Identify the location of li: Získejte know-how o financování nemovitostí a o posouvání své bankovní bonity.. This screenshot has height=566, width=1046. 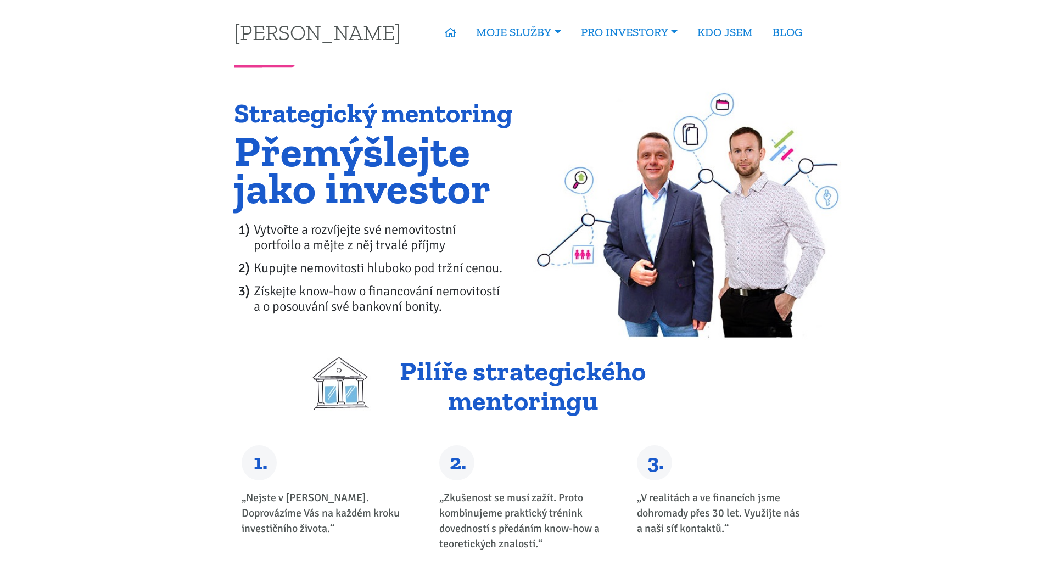
(384, 299).